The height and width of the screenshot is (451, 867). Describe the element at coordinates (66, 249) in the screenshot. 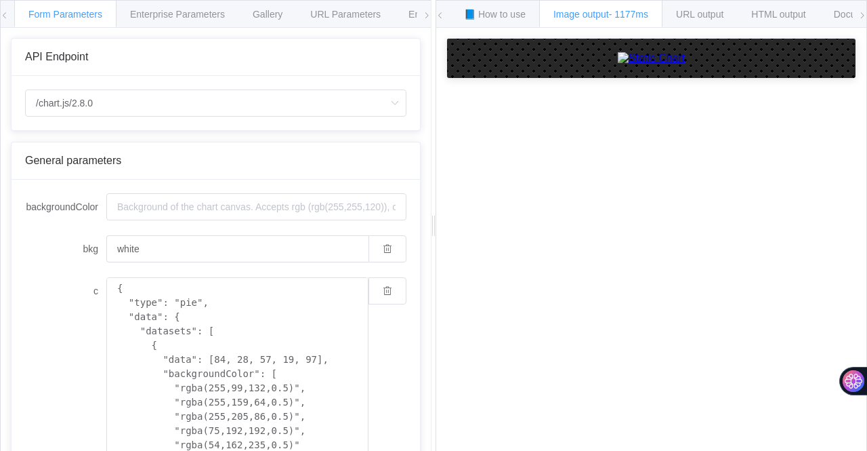

I see `label: bkg` at that location.